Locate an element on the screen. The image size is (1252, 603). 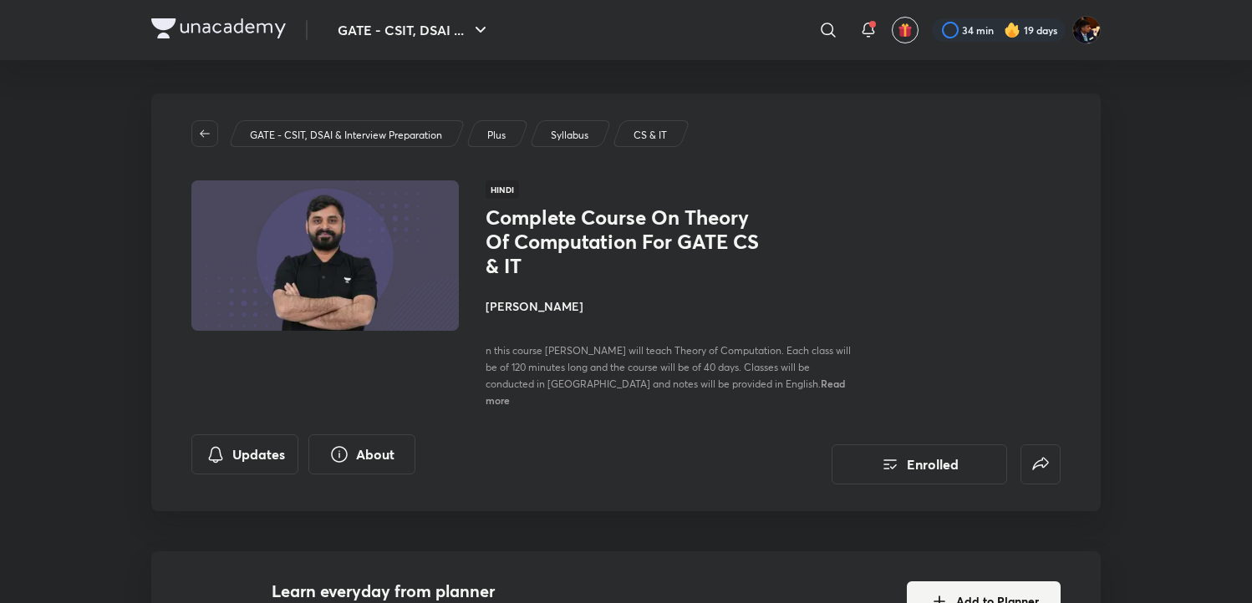
p: CS & IT is located at coordinates (650, 135).